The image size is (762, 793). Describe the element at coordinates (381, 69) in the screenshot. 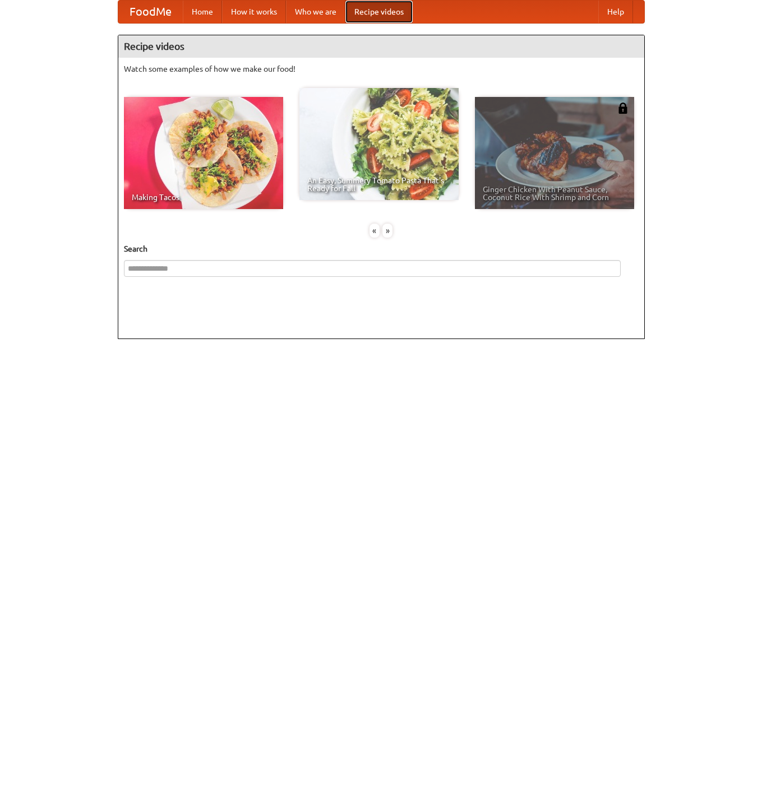

I see `p: Watch some examples of how we make our food!` at that location.